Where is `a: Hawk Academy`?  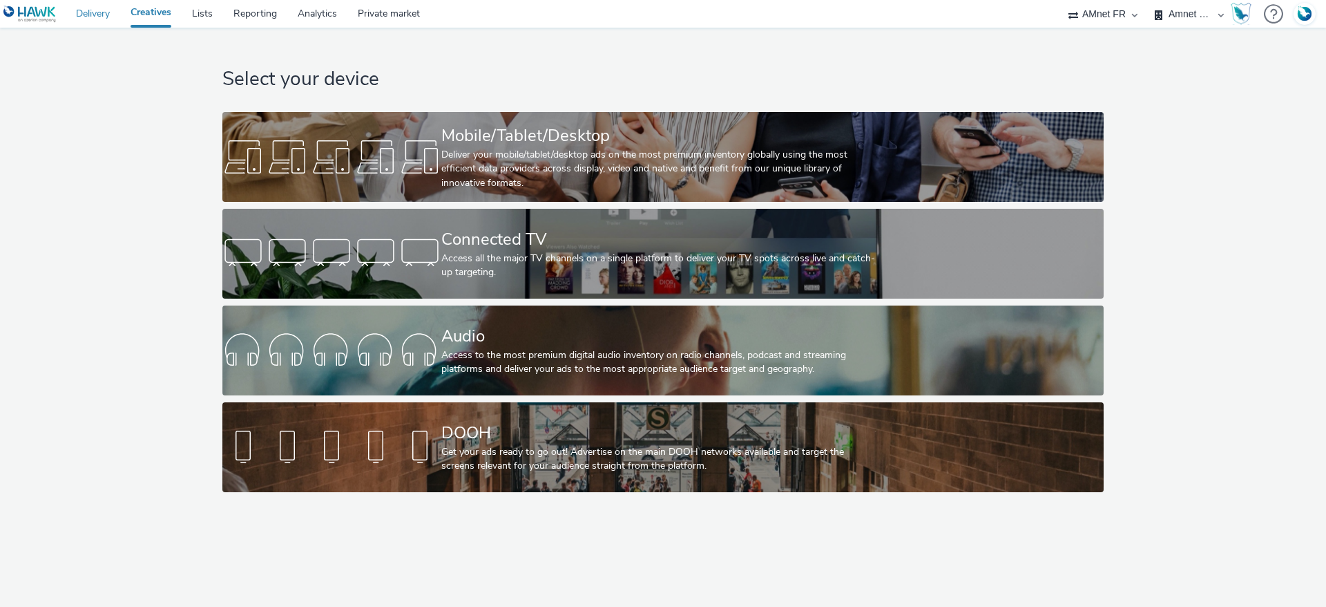 a: Hawk Academy is located at coordinates (1244, 14).